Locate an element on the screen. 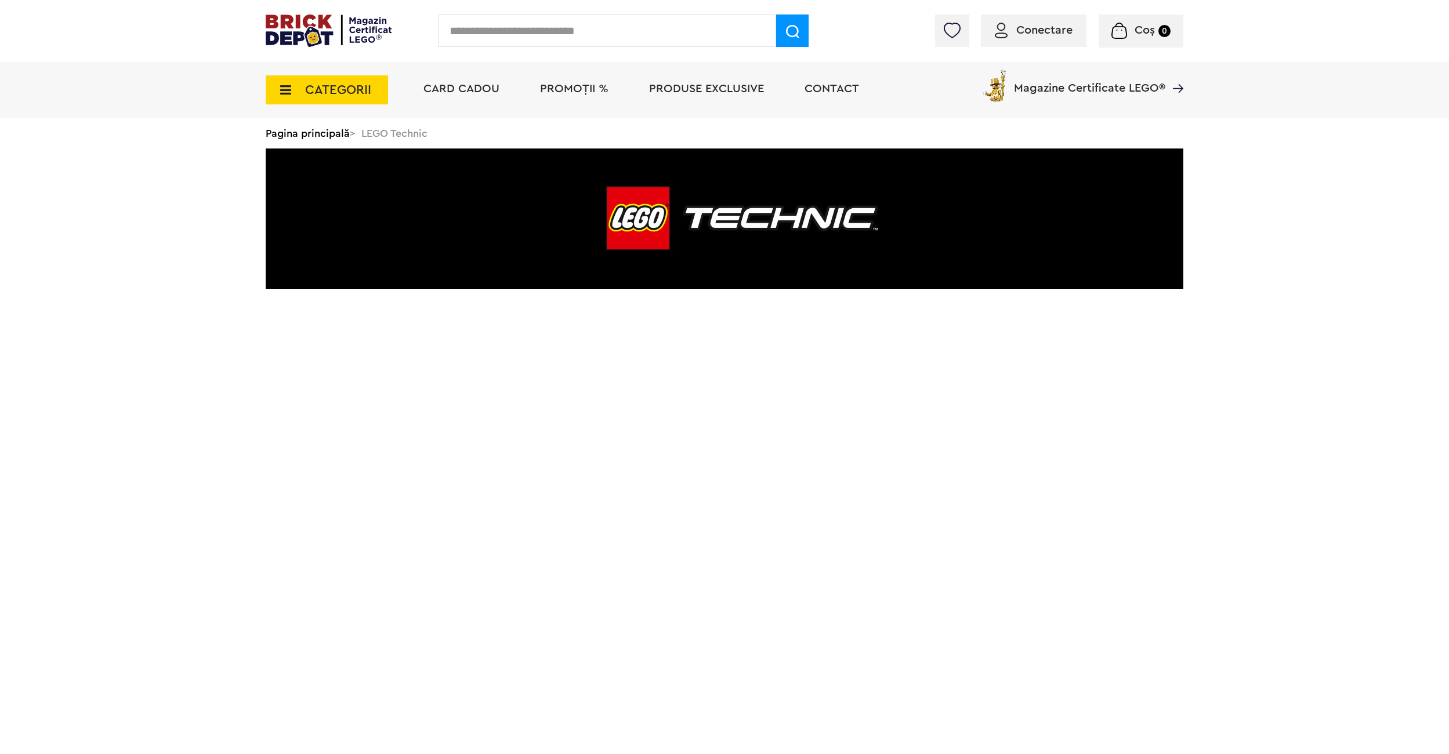  a: Magazine Certificate LEGO® is located at coordinates (1174, 73).